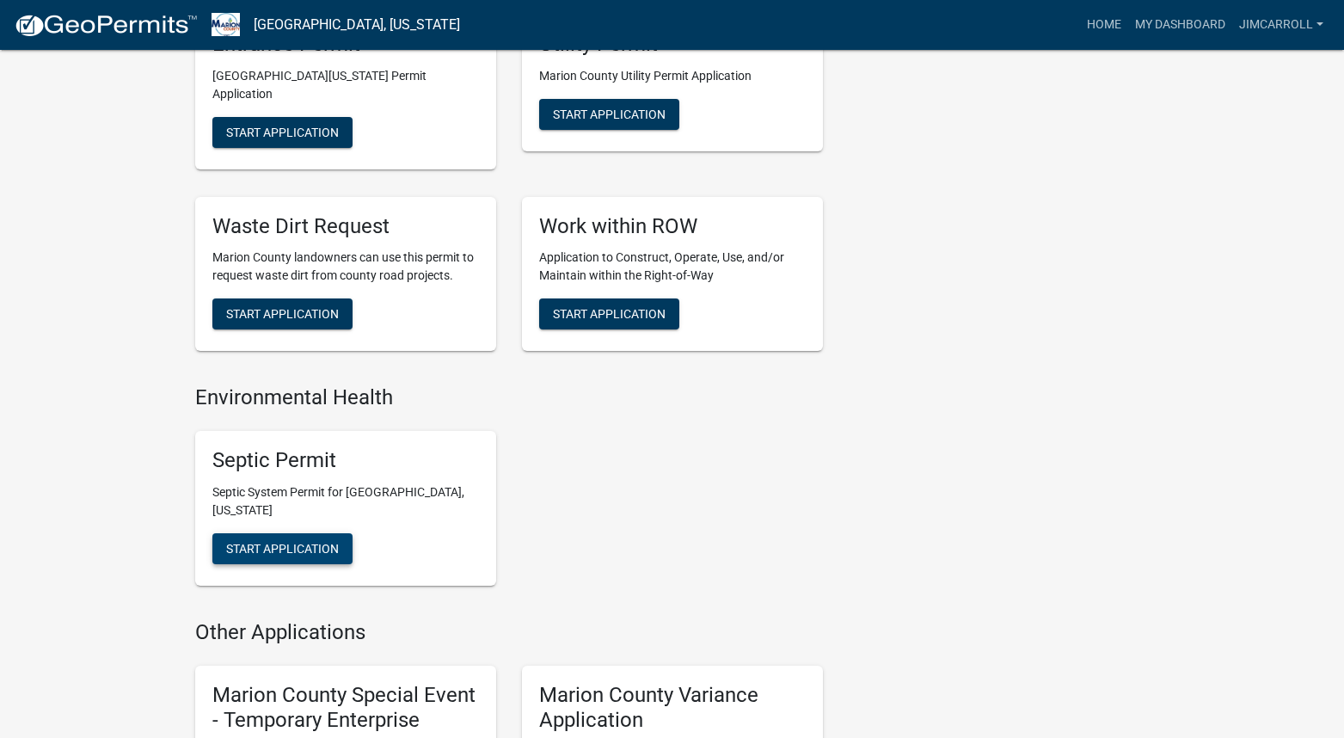 This screenshot has height=738, width=1344. I want to click on p: Marion County Utility Permit Application, so click(673, 76).